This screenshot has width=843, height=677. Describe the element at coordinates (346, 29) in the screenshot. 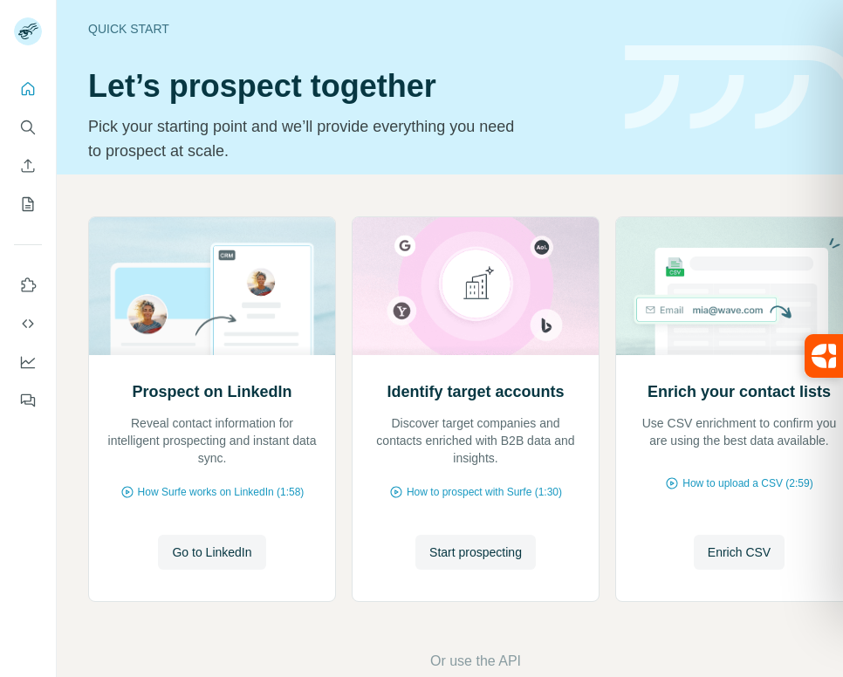

I see `div: Quick start` at that location.